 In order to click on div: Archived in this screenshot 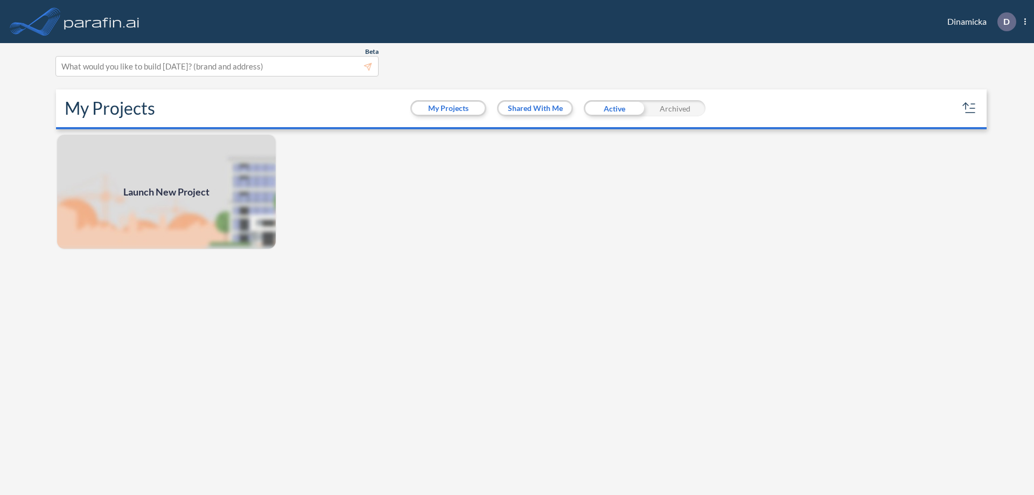, I will do `click(675, 108)`.